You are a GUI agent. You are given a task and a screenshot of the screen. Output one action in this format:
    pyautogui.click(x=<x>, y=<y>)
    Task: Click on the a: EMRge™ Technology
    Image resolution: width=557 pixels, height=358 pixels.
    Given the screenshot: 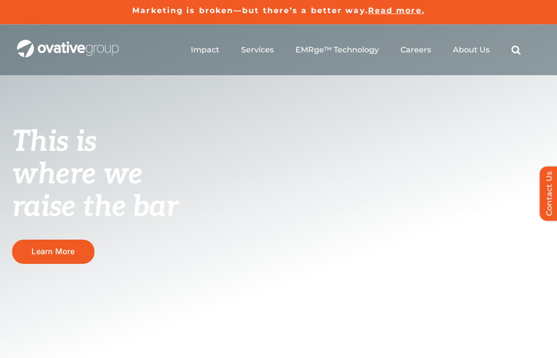 What is the action you would take?
    pyautogui.click(x=337, y=50)
    